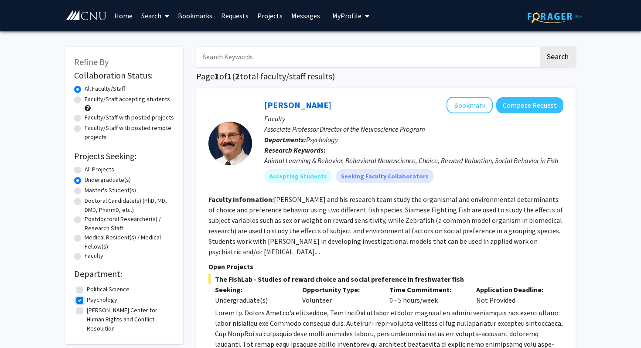 The width and height of the screenshot is (641, 348). What do you see at coordinates (129, 132) in the screenshot?
I see `label: Faculty/Staff with posted remote projects` at bounding box center [129, 132].